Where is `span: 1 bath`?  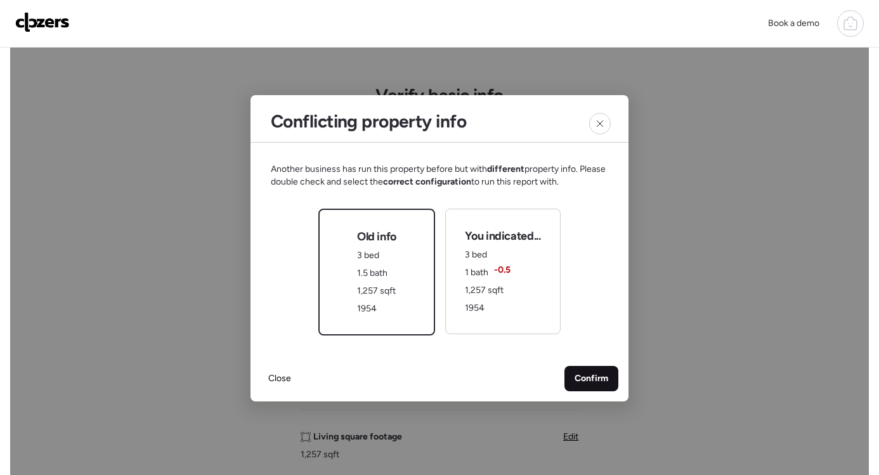 span: 1 bath is located at coordinates (476, 272).